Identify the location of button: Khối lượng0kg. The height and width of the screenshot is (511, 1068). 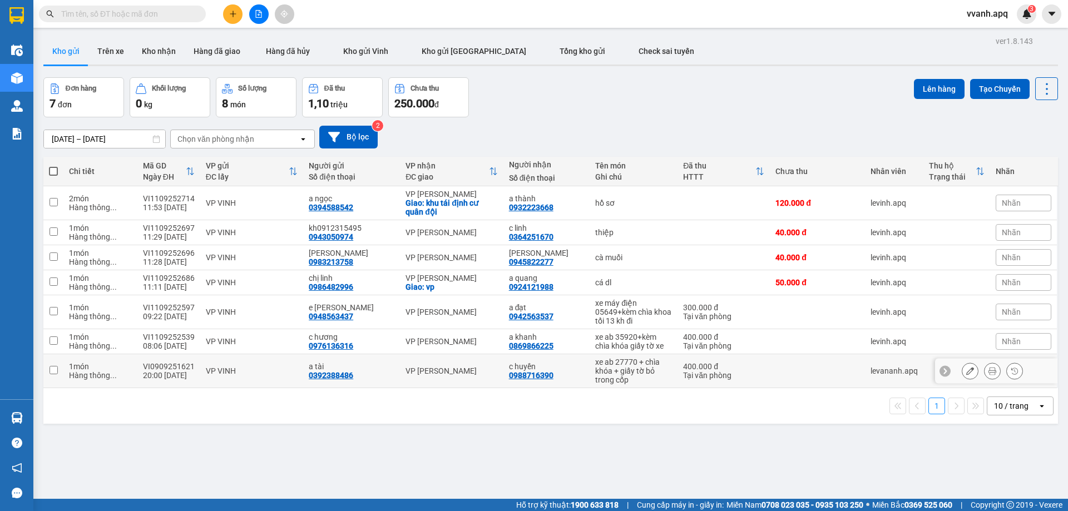
(170, 97).